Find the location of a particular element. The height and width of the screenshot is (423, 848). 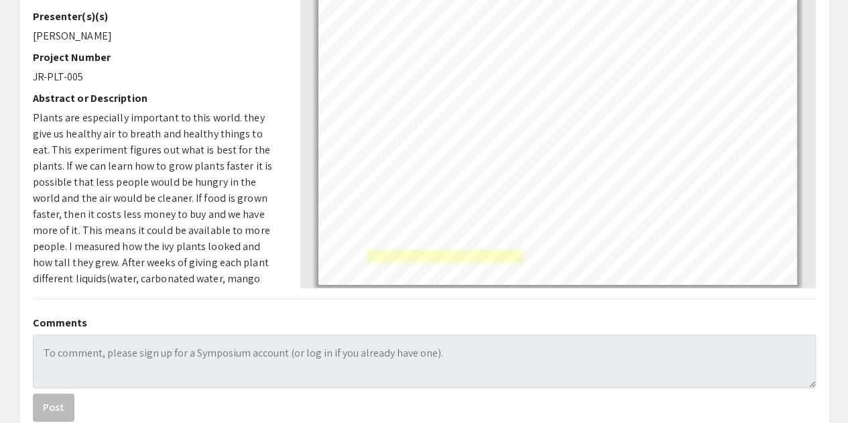

span: Plants are especially important to this world. they give us healthy air to breath and healthy thi... is located at coordinates (153, 214).